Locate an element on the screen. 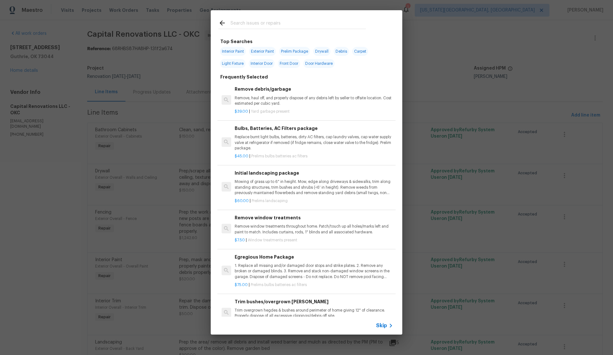 This screenshot has height=355, width=613. span: $39.00 is located at coordinates (242, 111).